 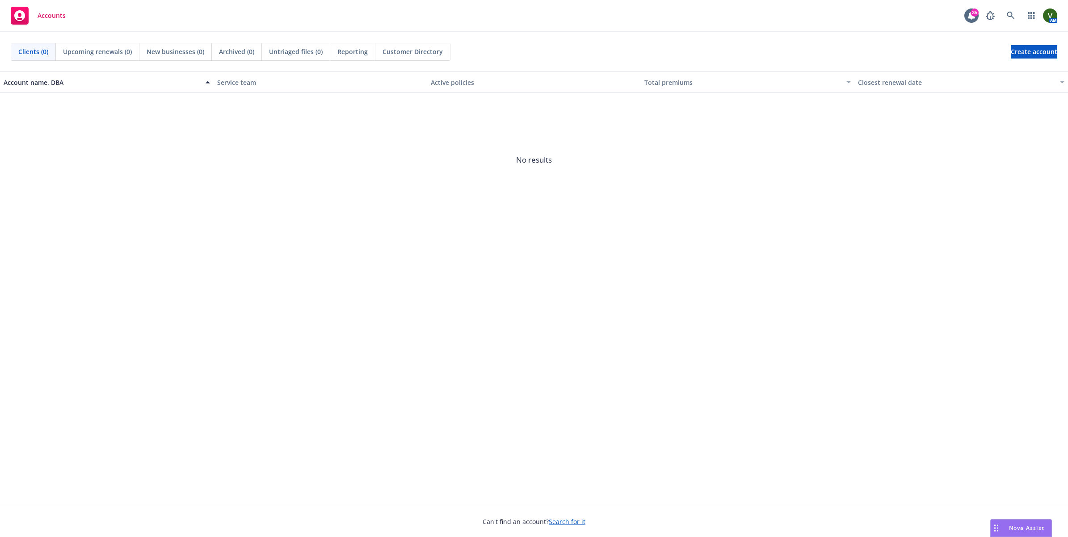 What do you see at coordinates (534, 82) in the screenshot?
I see `button: Active policies` at bounding box center [534, 82].